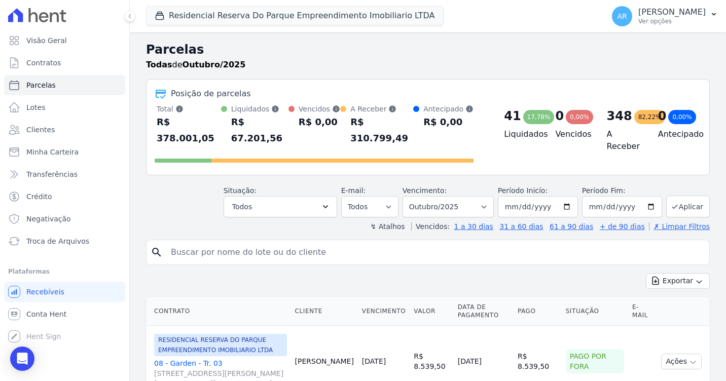 The image size is (726, 381). Describe the element at coordinates (189, 109) in the screenshot. I see `div: Total` at that location.